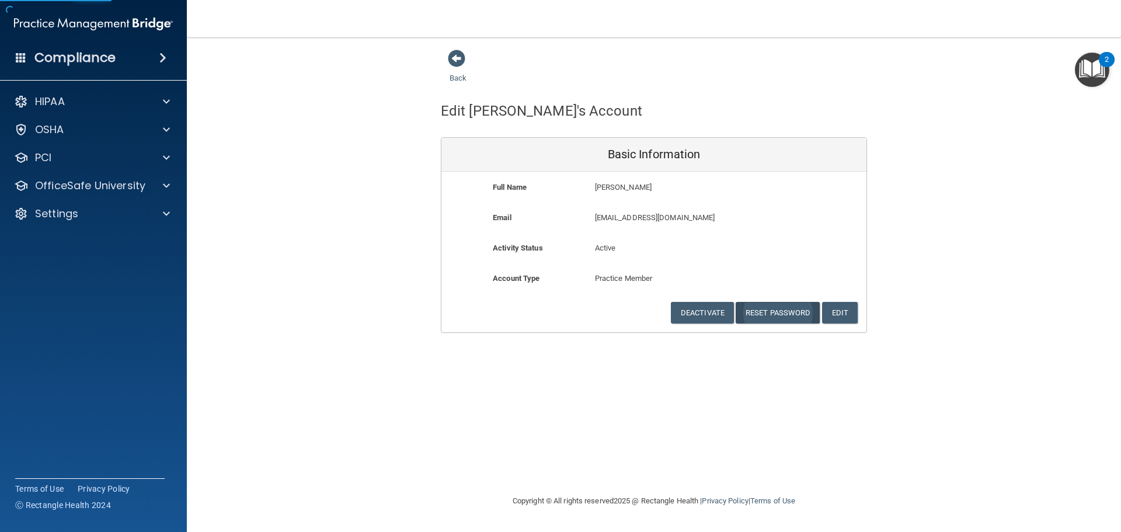 The image size is (1121, 532). Describe the element at coordinates (63, 505) in the screenshot. I see `span: Ⓒ Rectangle Health 2024` at that location.